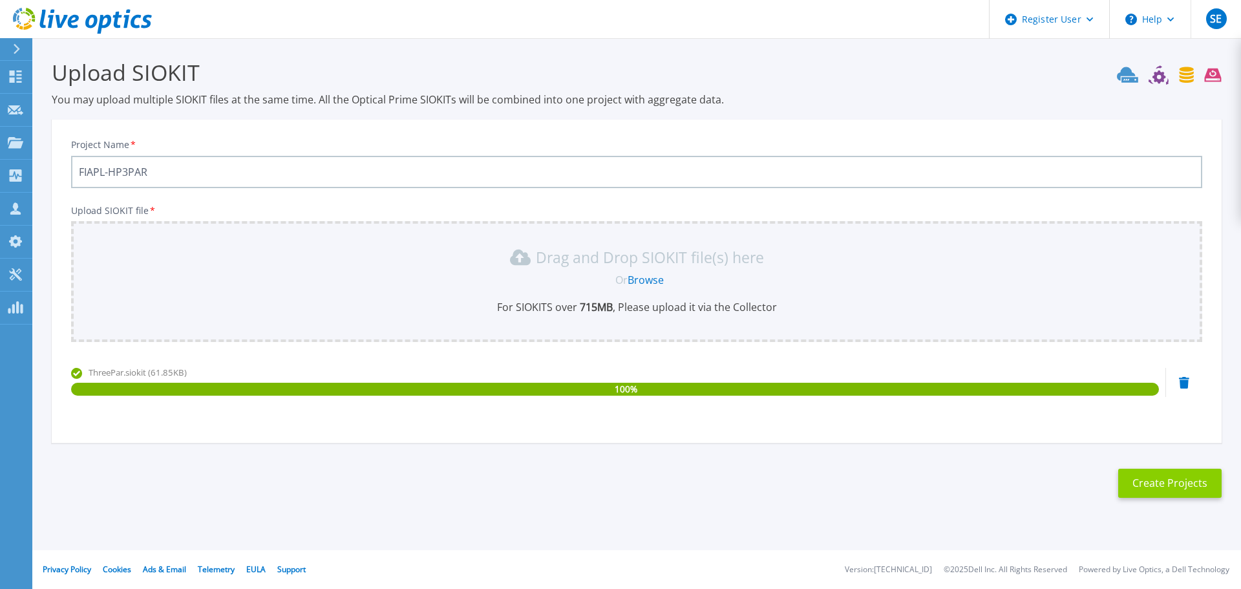 This screenshot has width=1241, height=589. Describe the element at coordinates (650, 257) in the screenshot. I see `p: Drag and Drop SIOKIT file(s) here` at that location.